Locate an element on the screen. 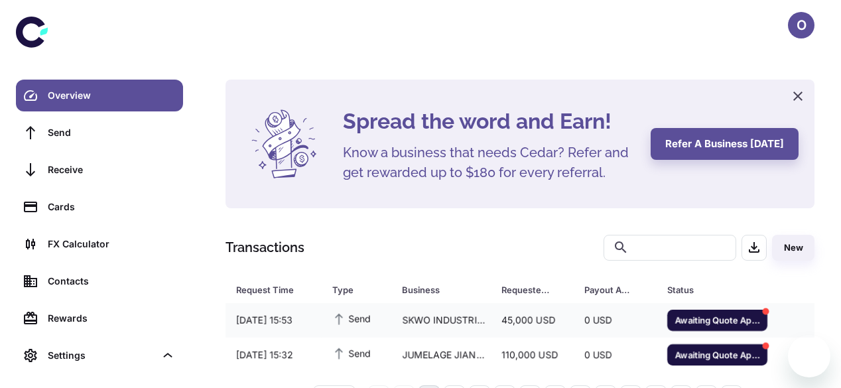  div: 110,000 USD is located at coordinates (532, 355).